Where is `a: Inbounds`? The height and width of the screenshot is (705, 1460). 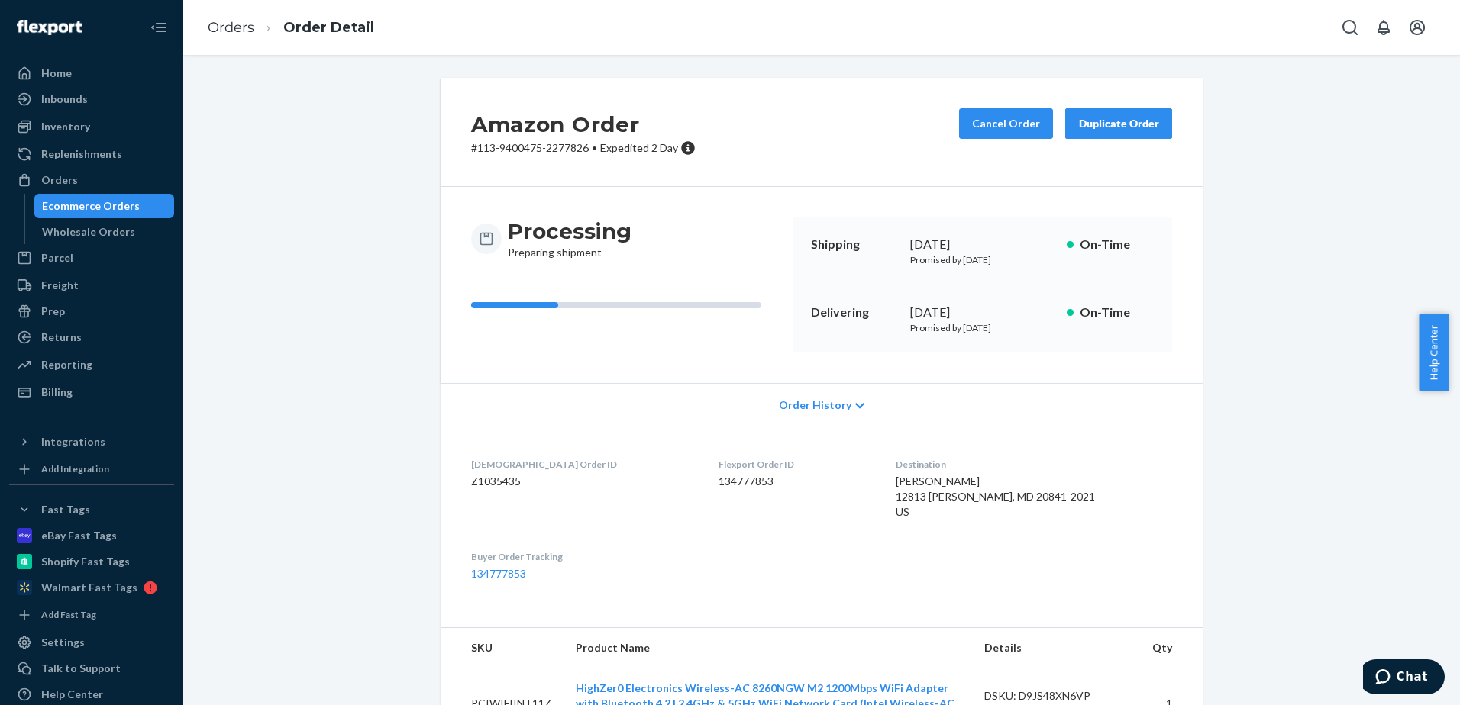
a: Inbounds is located at coordinates (92, 99).